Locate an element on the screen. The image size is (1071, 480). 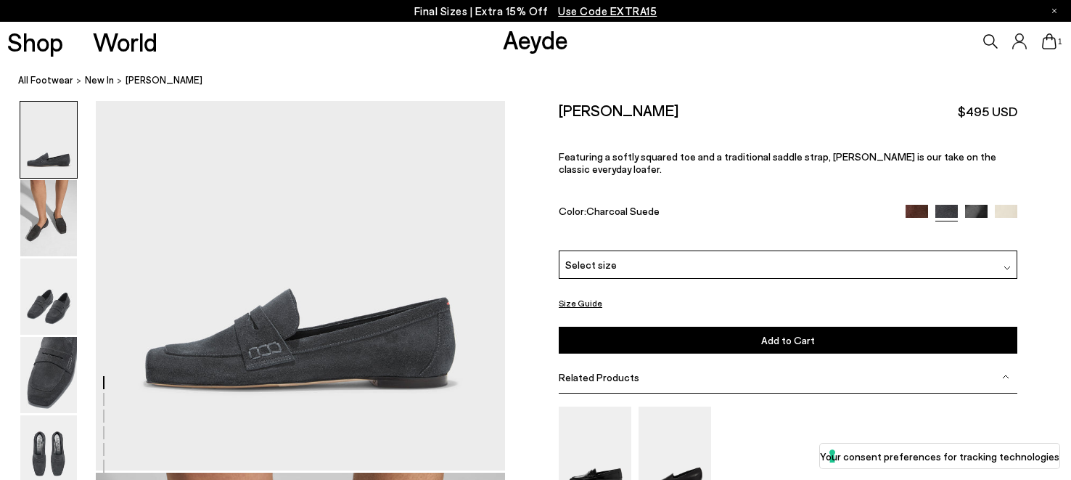
label: Your consent preferences for tracking technologies is located at coordinates (940, 456).